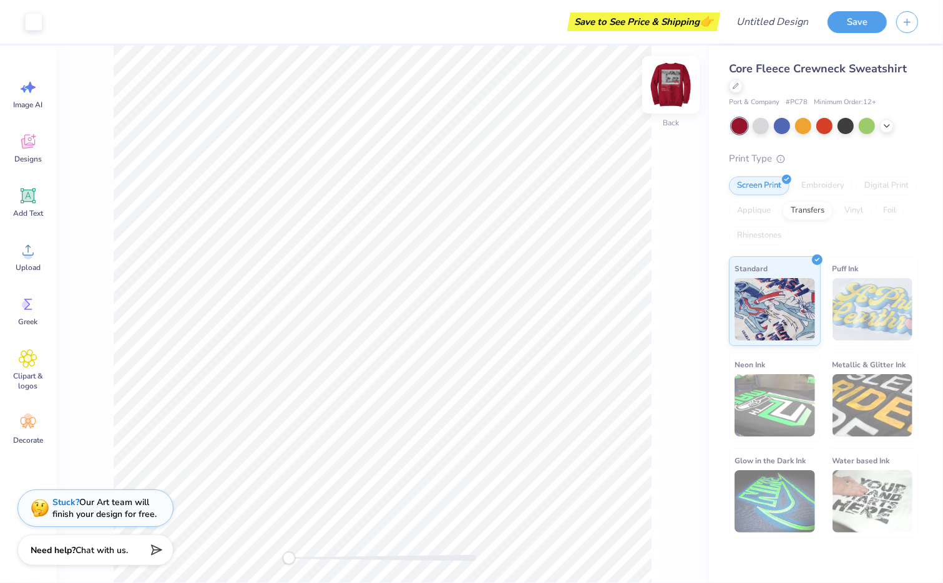 The image size is (943, 583). What do you see at coordinates (759, 236) in the screenshot?
I see `div: Rhinestones` at bounding box center [759, 236].